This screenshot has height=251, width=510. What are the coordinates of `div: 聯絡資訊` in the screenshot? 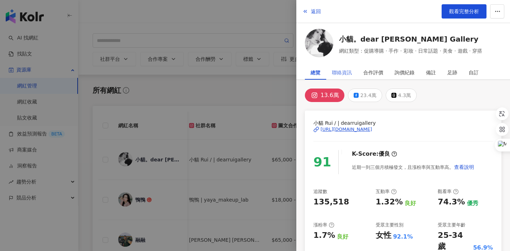 It's located at (342, 73).